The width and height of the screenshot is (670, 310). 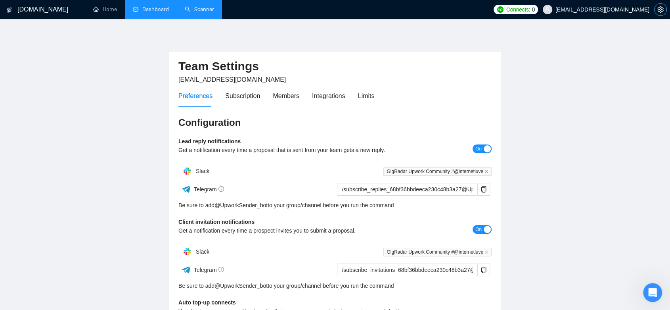 What do you see at coordinates (207, 302) in the screenshot?
I see `b: Auto top-up connects` at bounding box center [207, 302].